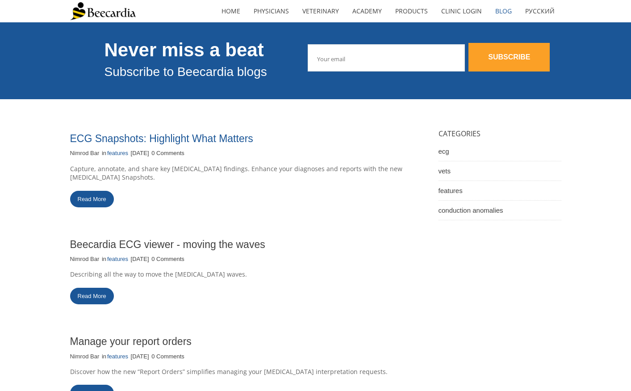  What do you see at coordinates (500, 210) in the screenshot?
I see `a: conduction anomalies` at bounding box center [500, 210].